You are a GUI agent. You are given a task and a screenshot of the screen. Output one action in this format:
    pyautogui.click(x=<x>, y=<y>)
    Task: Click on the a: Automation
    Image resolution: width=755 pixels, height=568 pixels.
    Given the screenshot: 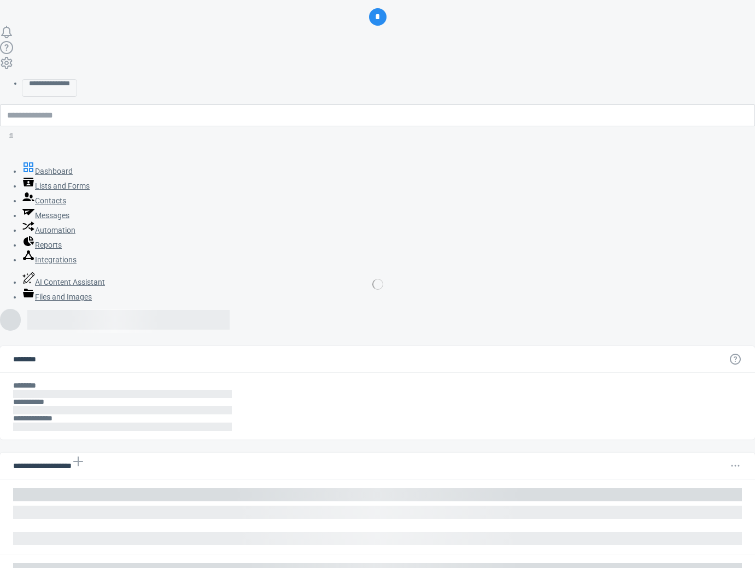 What is the action you would take?
    pyautogui.click(x=49, y=230)
    